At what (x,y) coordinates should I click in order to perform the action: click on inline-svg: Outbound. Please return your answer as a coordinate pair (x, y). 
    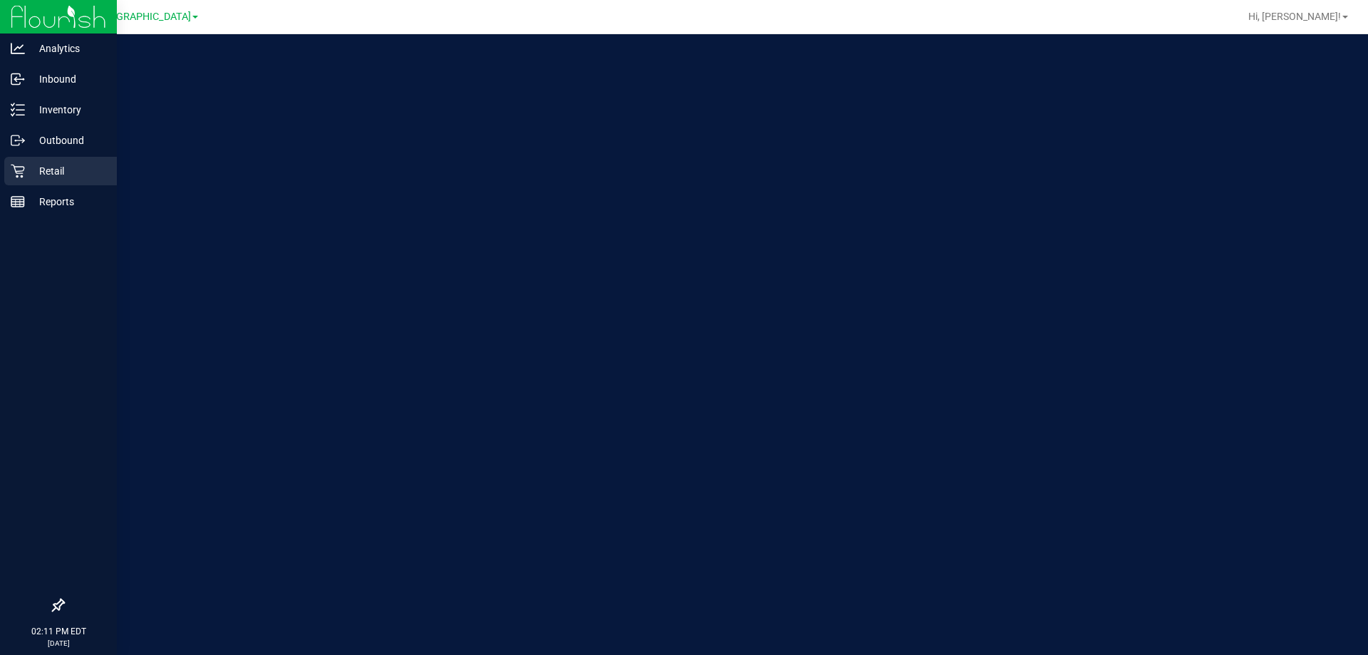
    Looking at the image, I should click on (18, 140).